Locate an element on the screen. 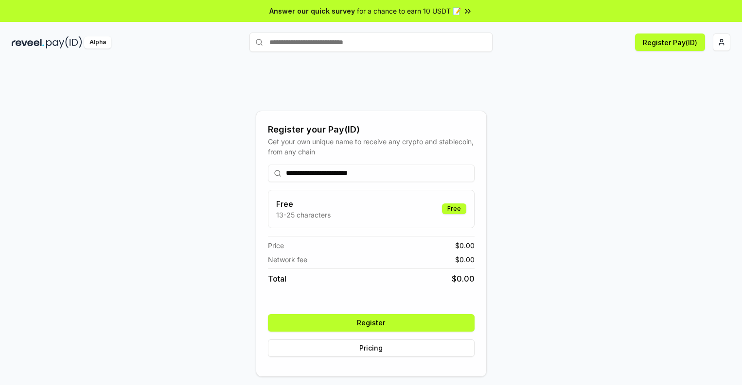  h3: Free is located at coordinates (303, 204).